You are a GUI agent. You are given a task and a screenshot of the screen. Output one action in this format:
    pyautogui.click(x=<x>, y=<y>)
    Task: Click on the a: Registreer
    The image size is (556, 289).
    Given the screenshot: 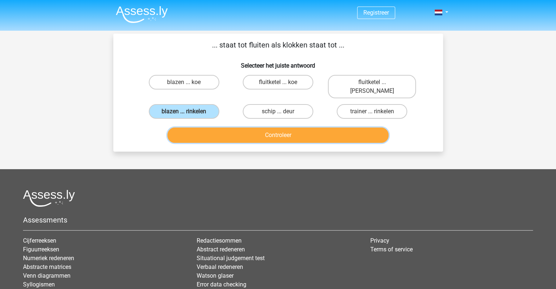 What is the action you would take?
    pyautogui.click(x=376, y=12)
    